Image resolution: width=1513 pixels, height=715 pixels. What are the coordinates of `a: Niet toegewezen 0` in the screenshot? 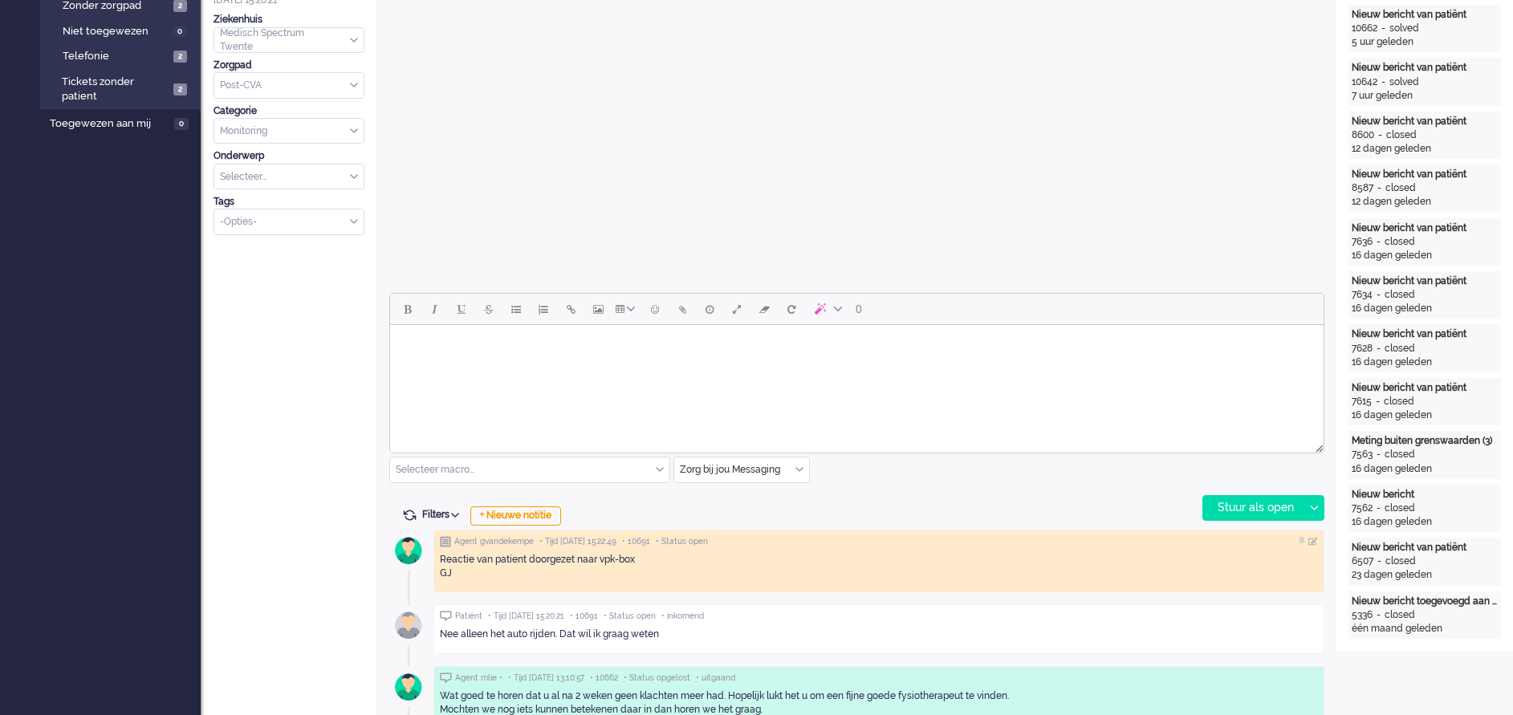 It's located at (123, 30).